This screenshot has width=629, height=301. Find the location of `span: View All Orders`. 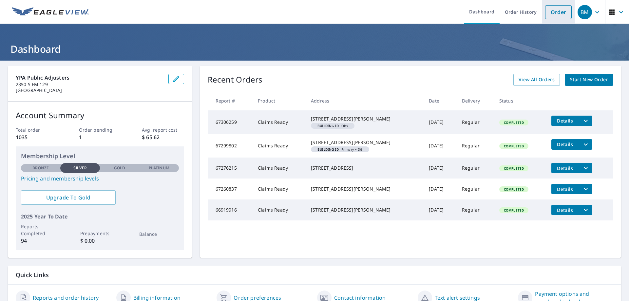

span: View All Orders is located at coordinates (537, 80).